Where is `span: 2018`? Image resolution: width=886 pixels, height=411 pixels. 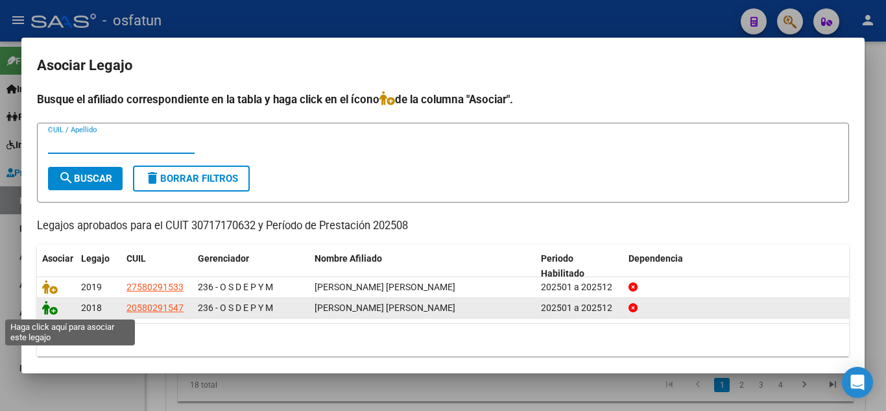 span: 2018 is located at coordinates (91, 308).